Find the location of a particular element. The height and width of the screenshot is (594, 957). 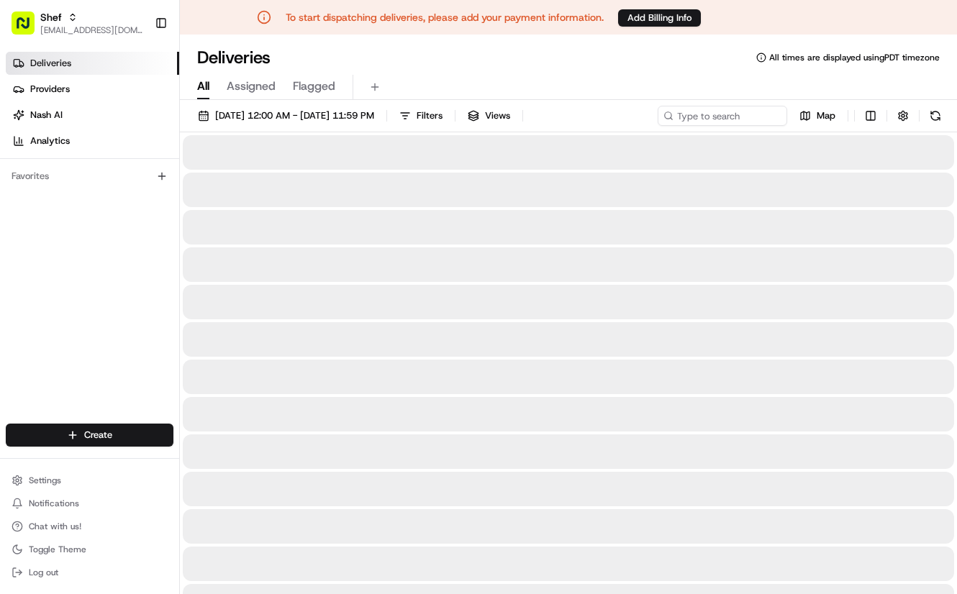

button: Create is located at coordinates (89, 435).